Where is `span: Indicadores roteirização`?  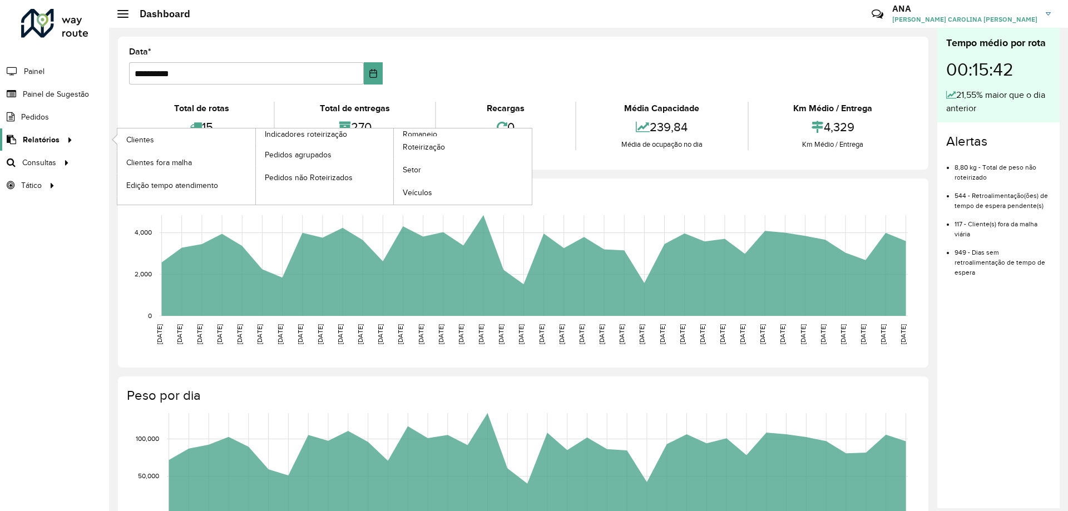
span: Indicadores roteirização is located at coordinates (306, 134).